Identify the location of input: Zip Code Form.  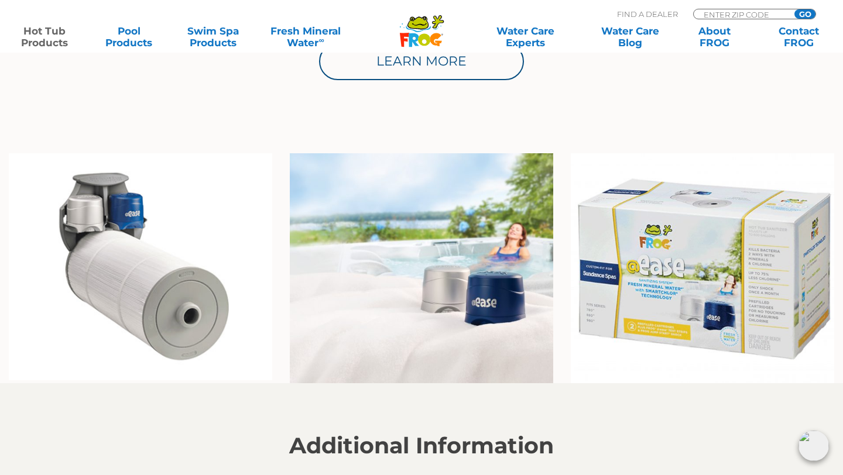
(741, 14).